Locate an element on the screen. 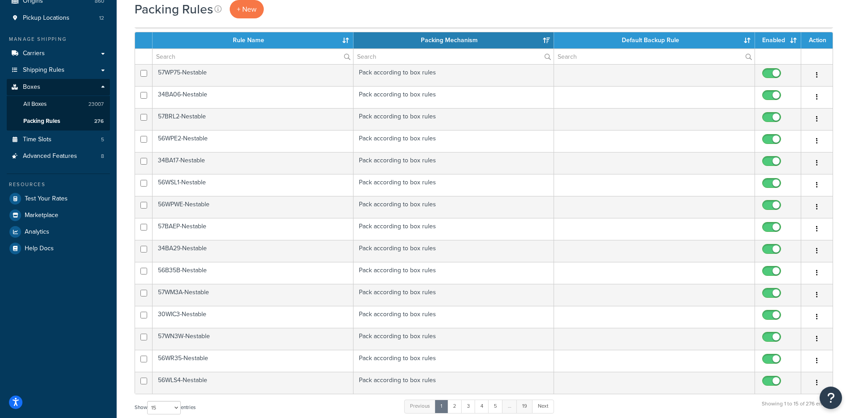  li: Analytics is located at coordinates (58, 232).